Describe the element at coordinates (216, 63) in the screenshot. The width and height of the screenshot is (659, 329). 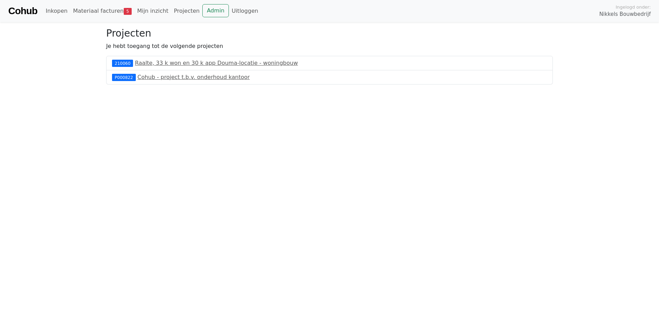
I see `a: Raalte, 33 k won en 30 k app Douma-locatie - woningbouw` at that location.